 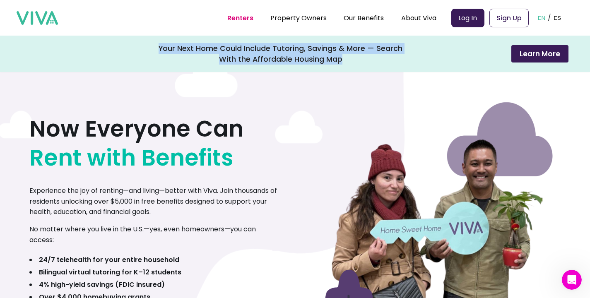 What do you see at coordinates (557, 18) in the screenshot?
I see `button: ES` at bounding box center [557, 18].